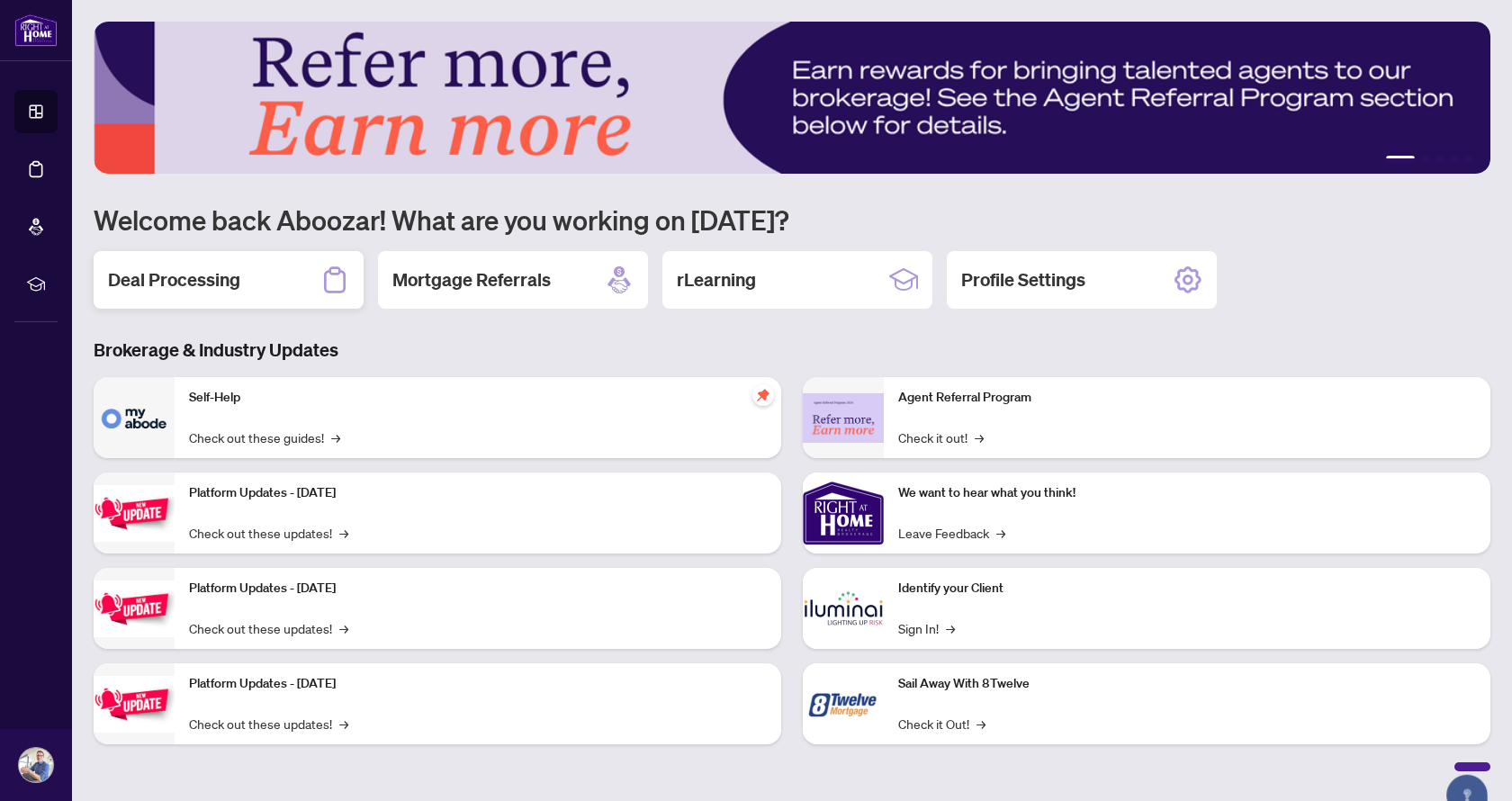 This screenshot has width=1512, height=801. I want to click on a: Sign In!→, so click(927, 628).